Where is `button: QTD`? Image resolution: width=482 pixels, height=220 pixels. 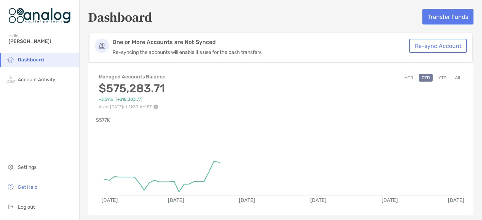 button: QTD is located at coordinates (425, 78).